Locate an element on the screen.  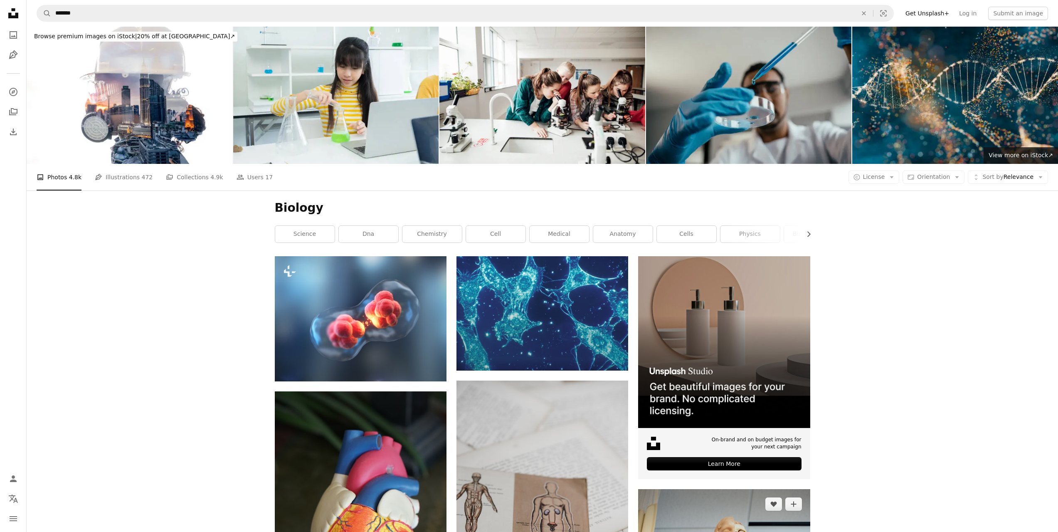
button: Visual search is located at coordinates (884, 13).